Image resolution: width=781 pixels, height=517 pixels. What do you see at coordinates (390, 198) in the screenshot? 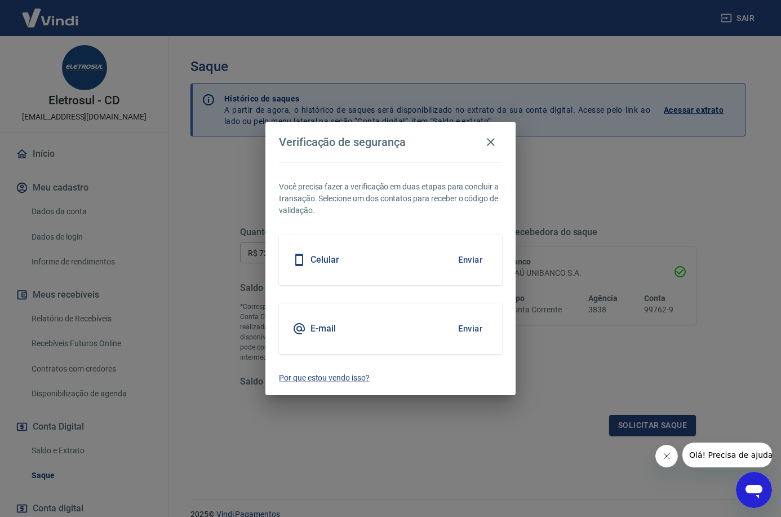
I see `p: Você precisa fazer a verificação em duas etapas para concluir a transação. Selecione um dos conta...` at bounding box center [390, 198].